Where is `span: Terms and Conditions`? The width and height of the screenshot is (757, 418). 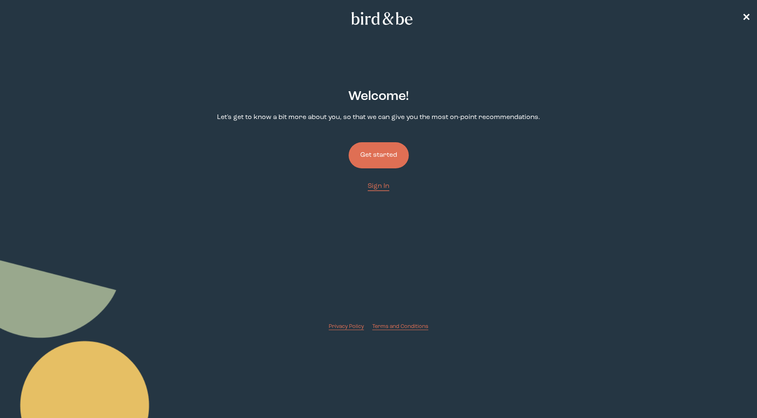 span: Terms and Conditions is located at coordinates (400, 327).